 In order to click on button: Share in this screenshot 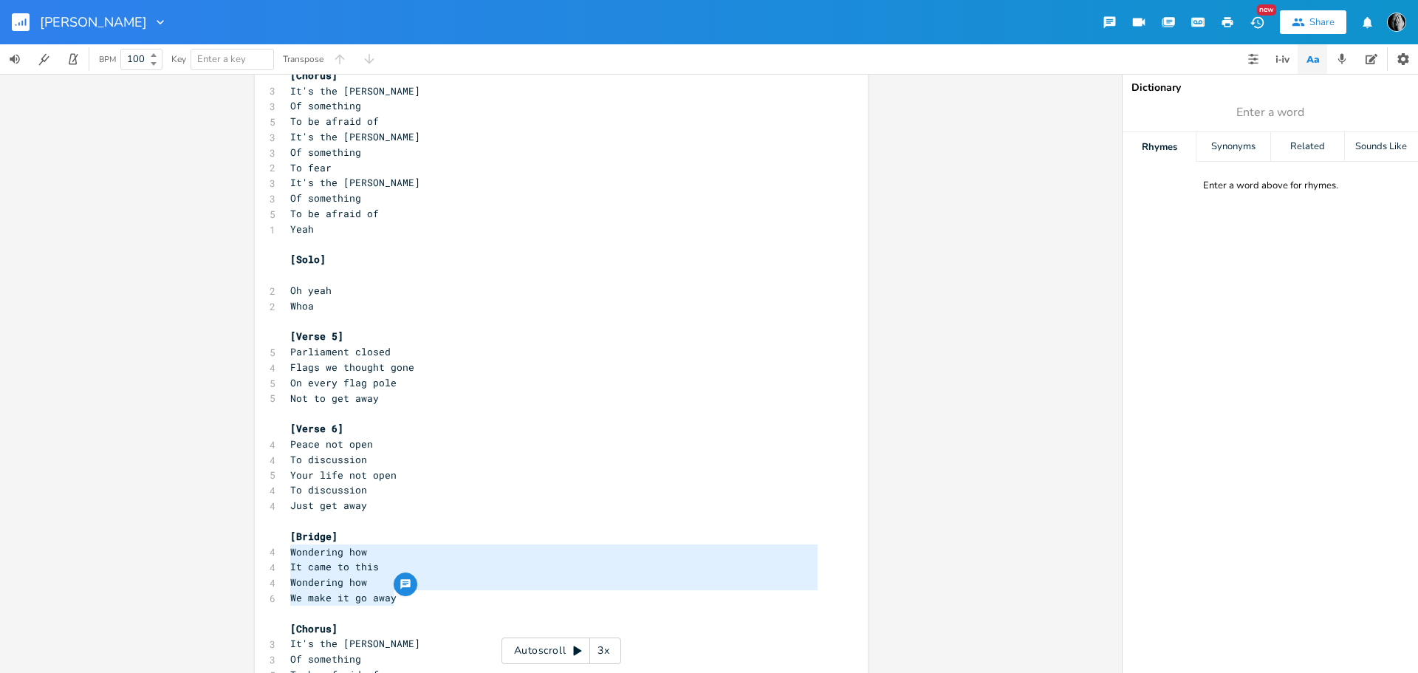, I will do `click(1313, 22)`.